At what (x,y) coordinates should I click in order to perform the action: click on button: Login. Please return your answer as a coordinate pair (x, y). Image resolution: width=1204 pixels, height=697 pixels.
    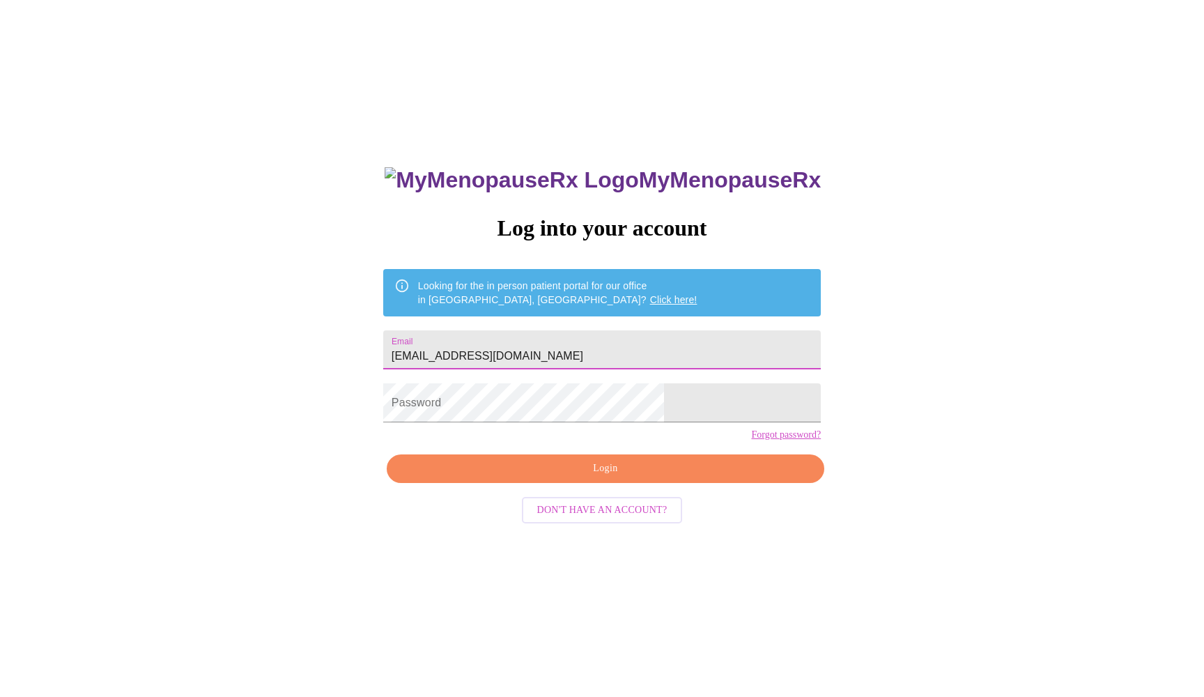
    Looking at the image, I should click on (605, 468).